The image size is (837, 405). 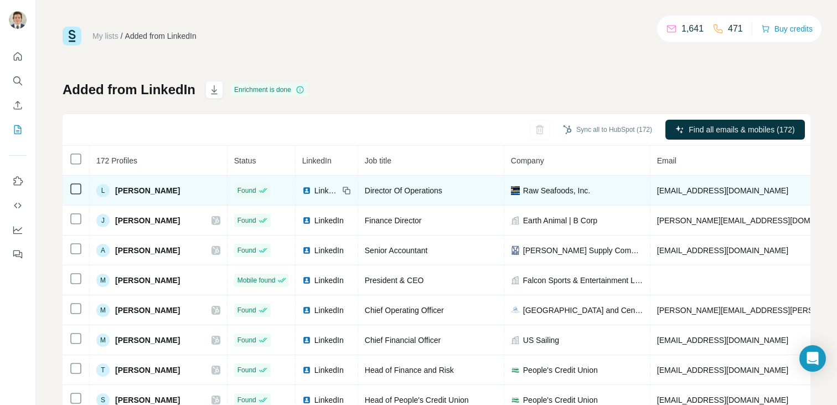 What do you see at coordinates (735, 29) in the screenshot?
I see `p: 471` at bounding box center [735, 29].